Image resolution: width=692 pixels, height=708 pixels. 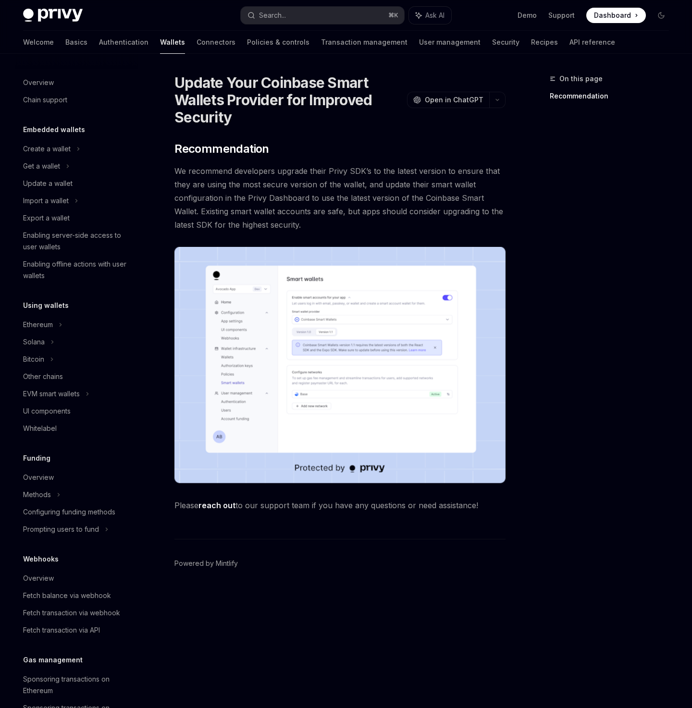 What do you see at coordinates (51, 394) in the screenshot?
I see `div: EVM smart wallets` at bounding box center [51, 394].